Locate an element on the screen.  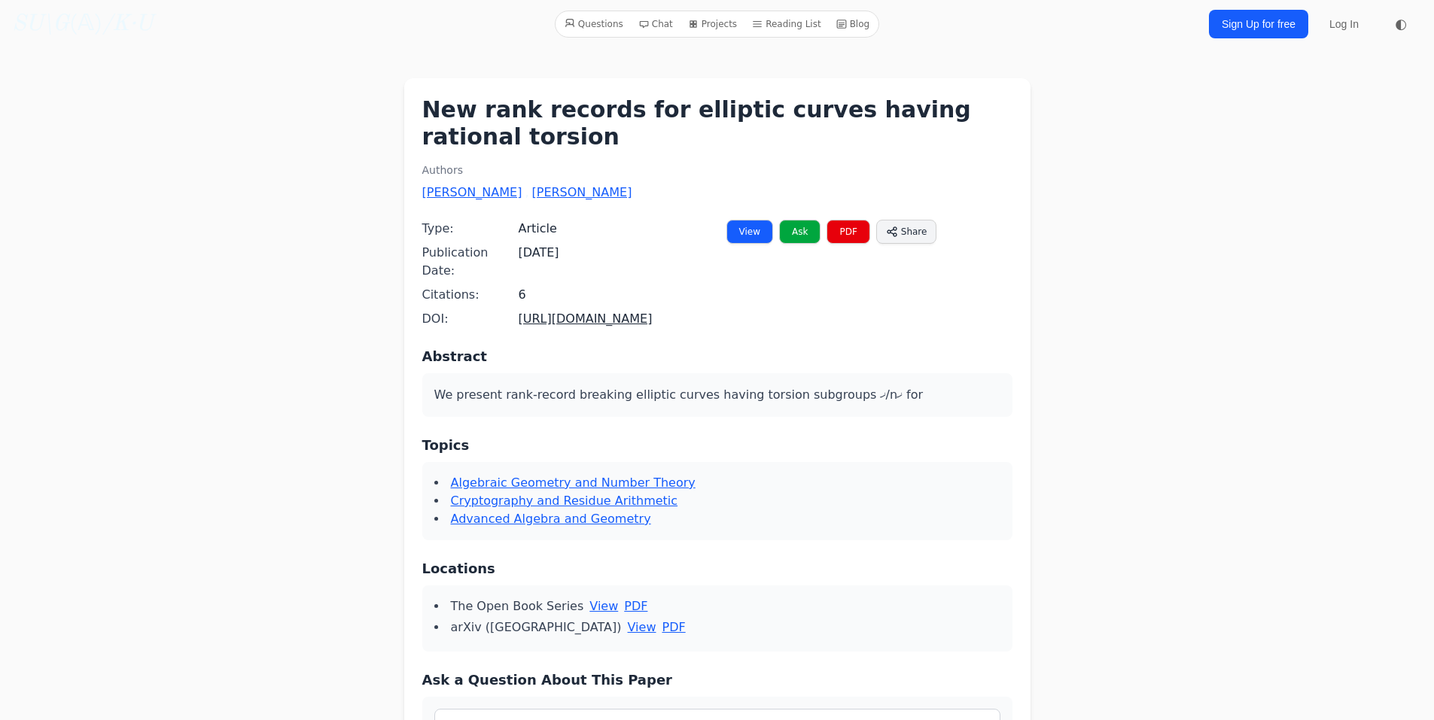
i: /K·U is located at coordinates (127, 24).